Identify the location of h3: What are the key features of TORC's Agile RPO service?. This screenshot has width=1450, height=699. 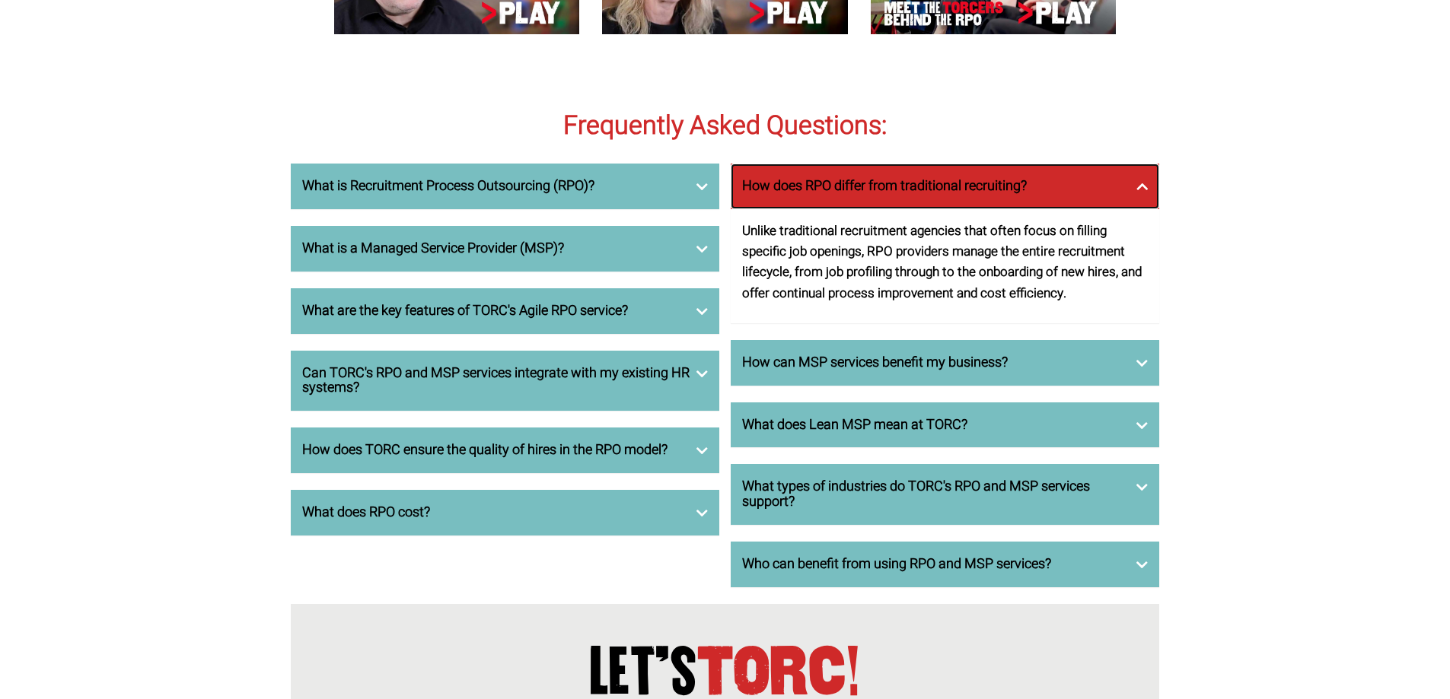
(505, 311).